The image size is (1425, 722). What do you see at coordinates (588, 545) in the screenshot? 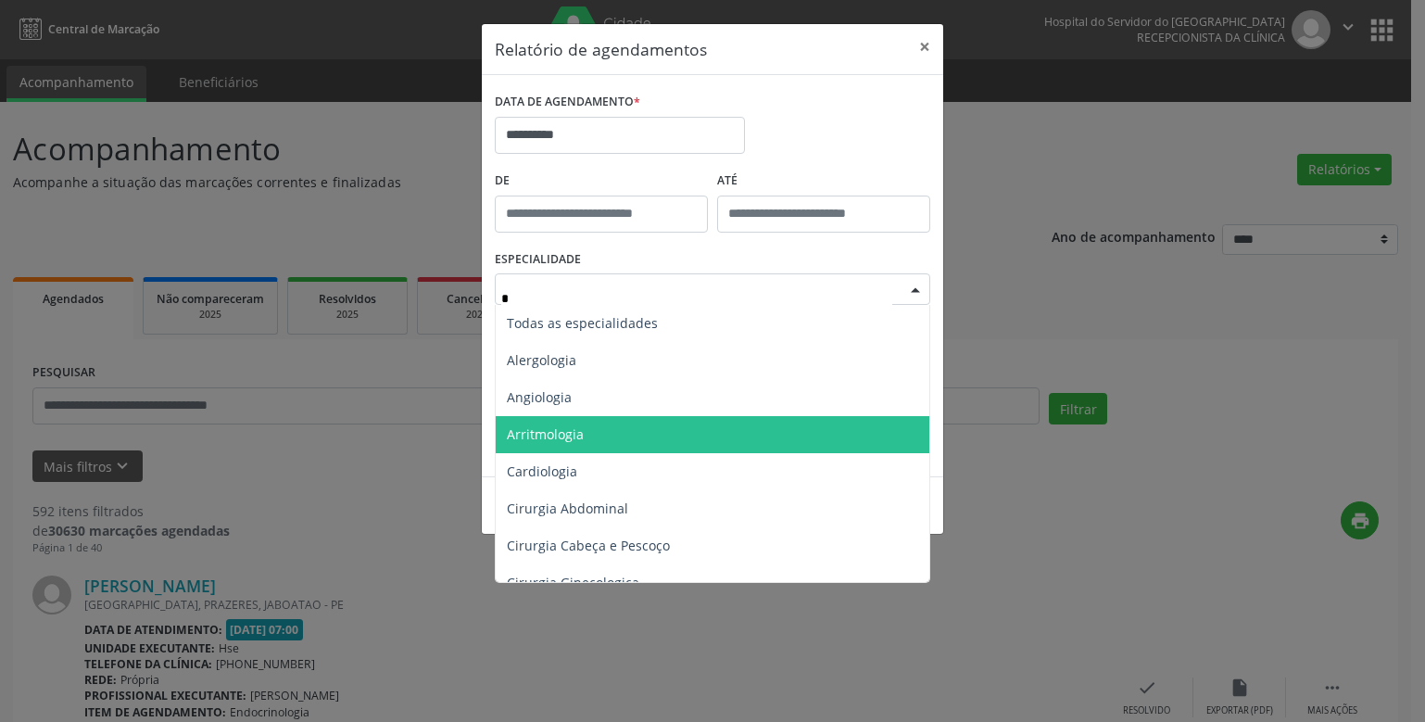
I see `span: Cirurgia Cabeça e Pescoço` at bounding box center [588, 545].